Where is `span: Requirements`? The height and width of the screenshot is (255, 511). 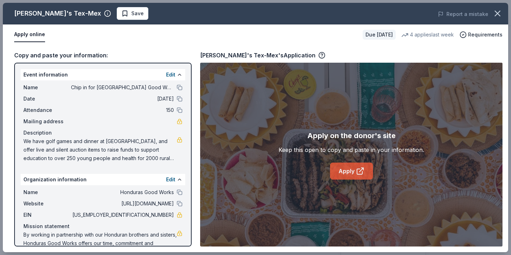
span: Requirements is located at coordinates (485, 35).